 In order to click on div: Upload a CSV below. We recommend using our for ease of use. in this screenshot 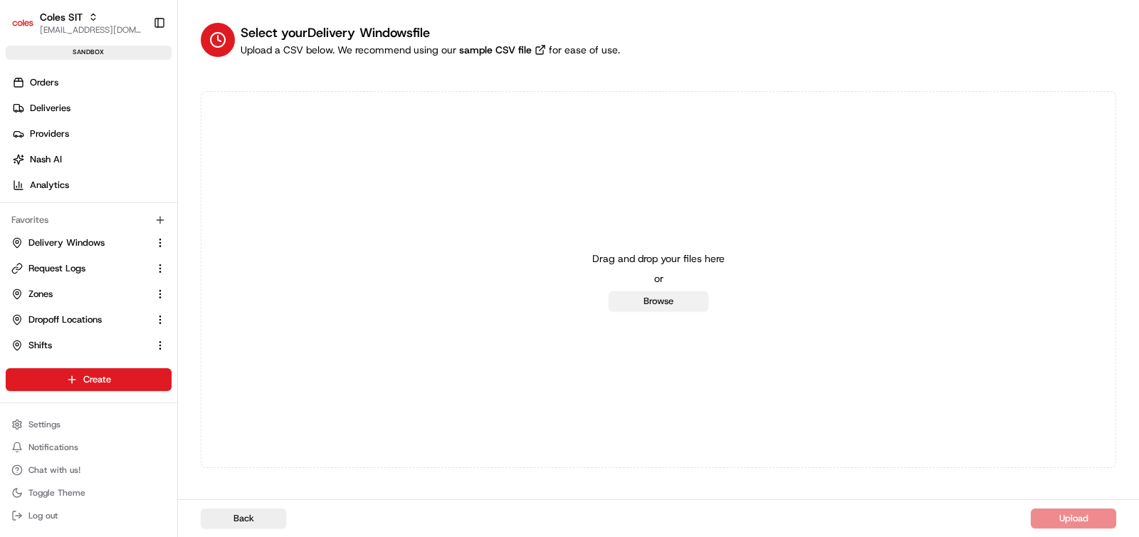, I will do `click(430, 50)`.